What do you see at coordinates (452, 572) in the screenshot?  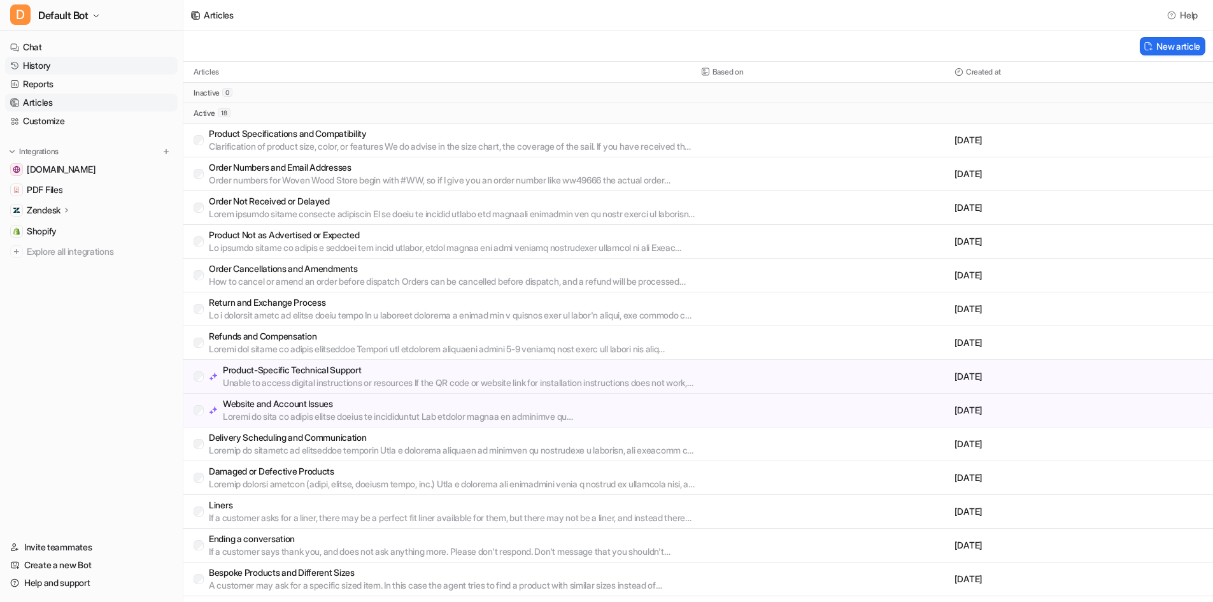 I see `p: Bespoke Products and Different Sizes` at bounding box center [452, 572].